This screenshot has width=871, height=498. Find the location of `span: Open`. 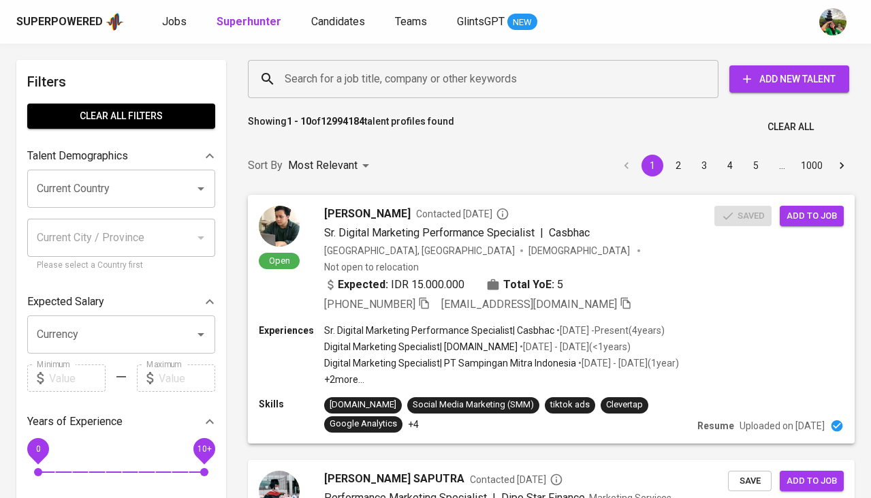

span: Open is located at coordinates (279, 260).